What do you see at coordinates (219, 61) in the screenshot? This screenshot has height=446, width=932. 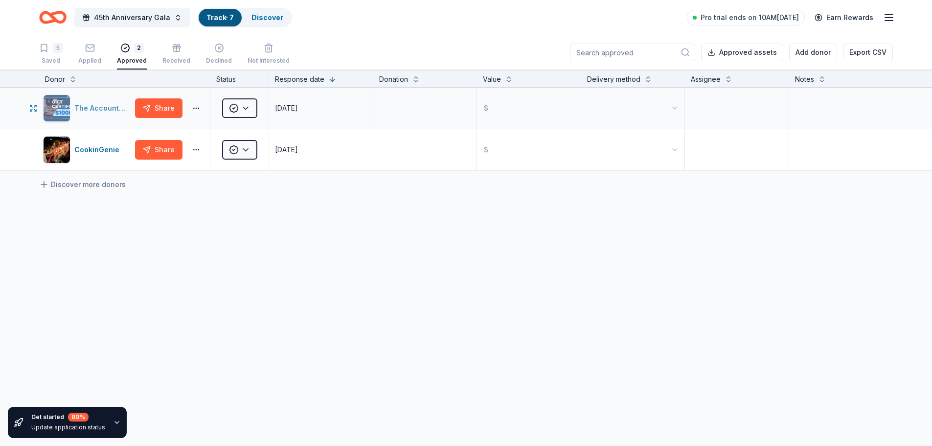 I see `div: Declined` at bounding box center [219, 61].